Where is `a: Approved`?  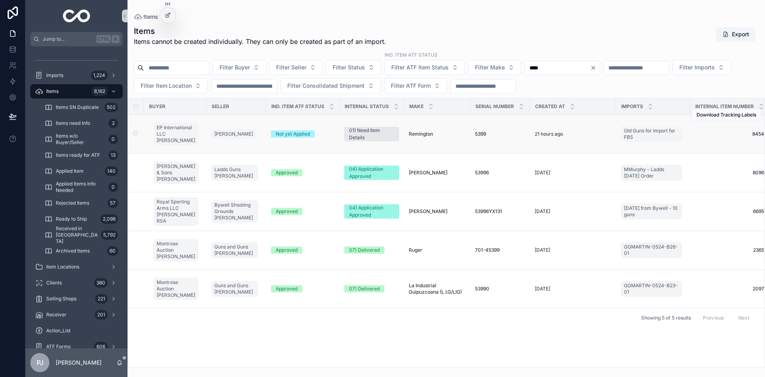 a: Approved is located at coordinates (303, 250).